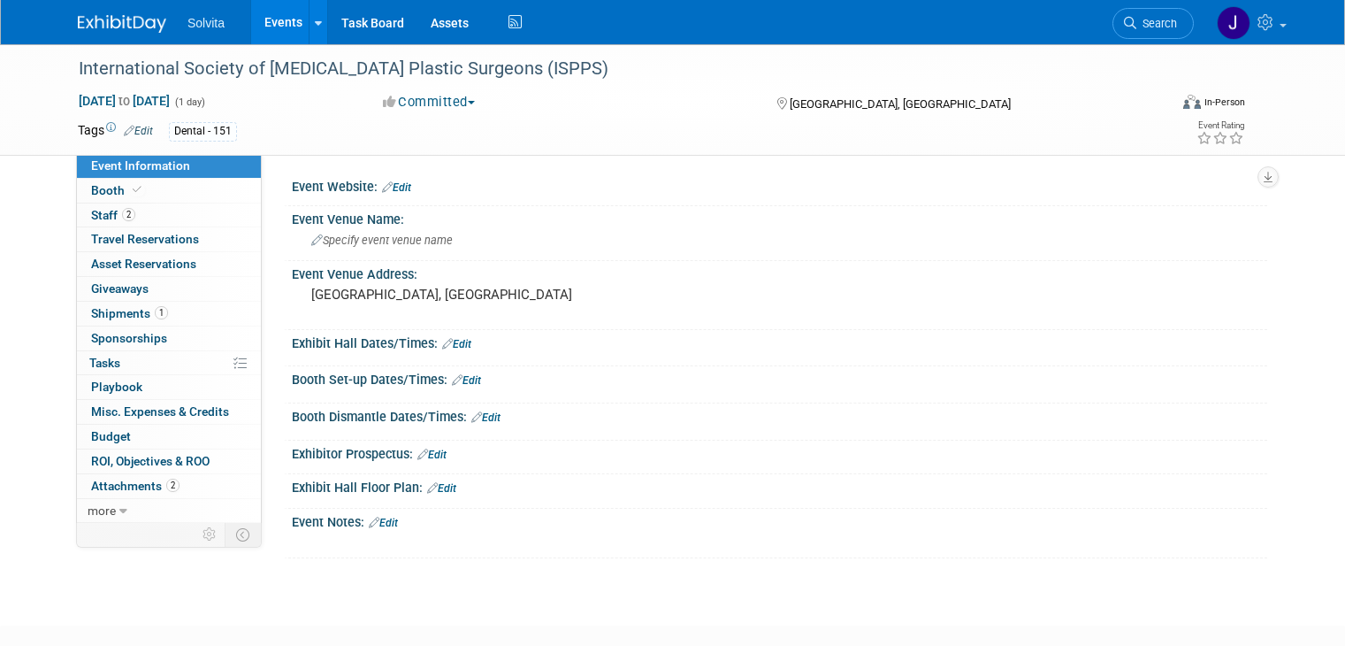  I want to click on span: to, so click(124, 101).